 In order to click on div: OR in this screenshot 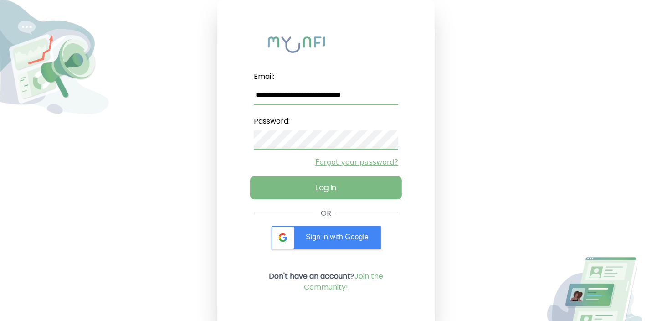, I will do `click(326, 213)`.